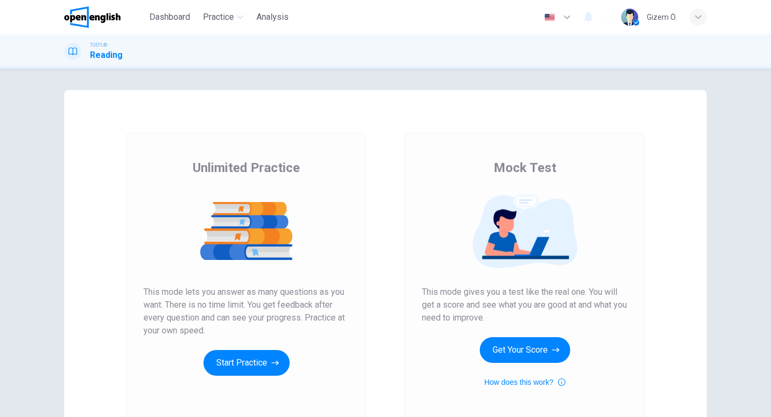 This screenshot has height=417, width=771. What do you see at coordinates (525, 168) in the screenshot?
I see `span: Mock Test` at bounding box center [525, 168].